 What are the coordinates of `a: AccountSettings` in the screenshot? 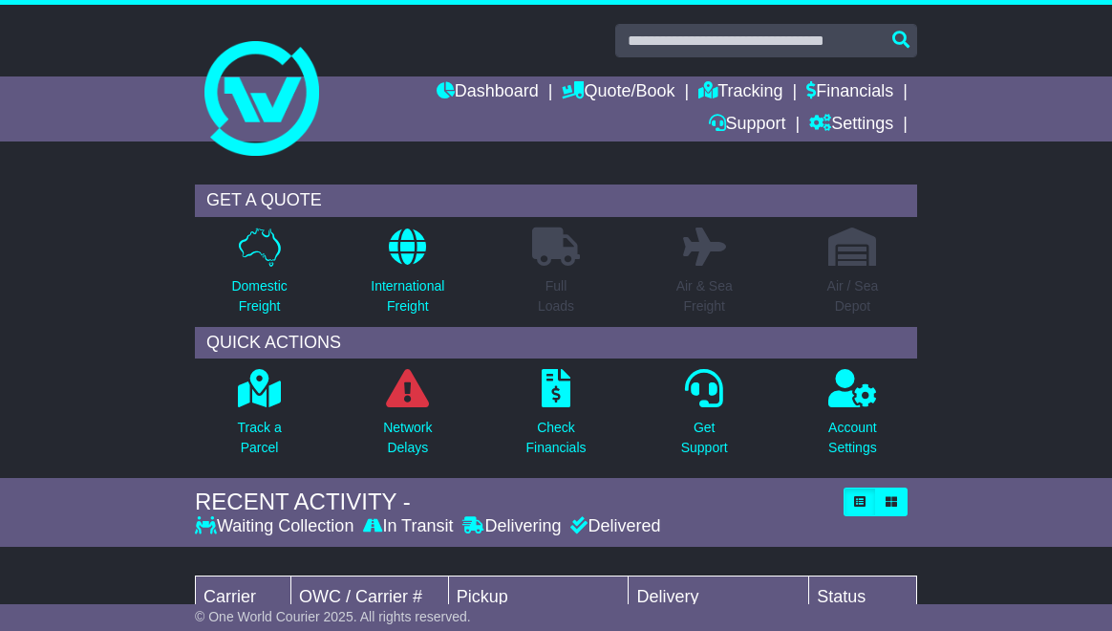 It's located at (852, 418).